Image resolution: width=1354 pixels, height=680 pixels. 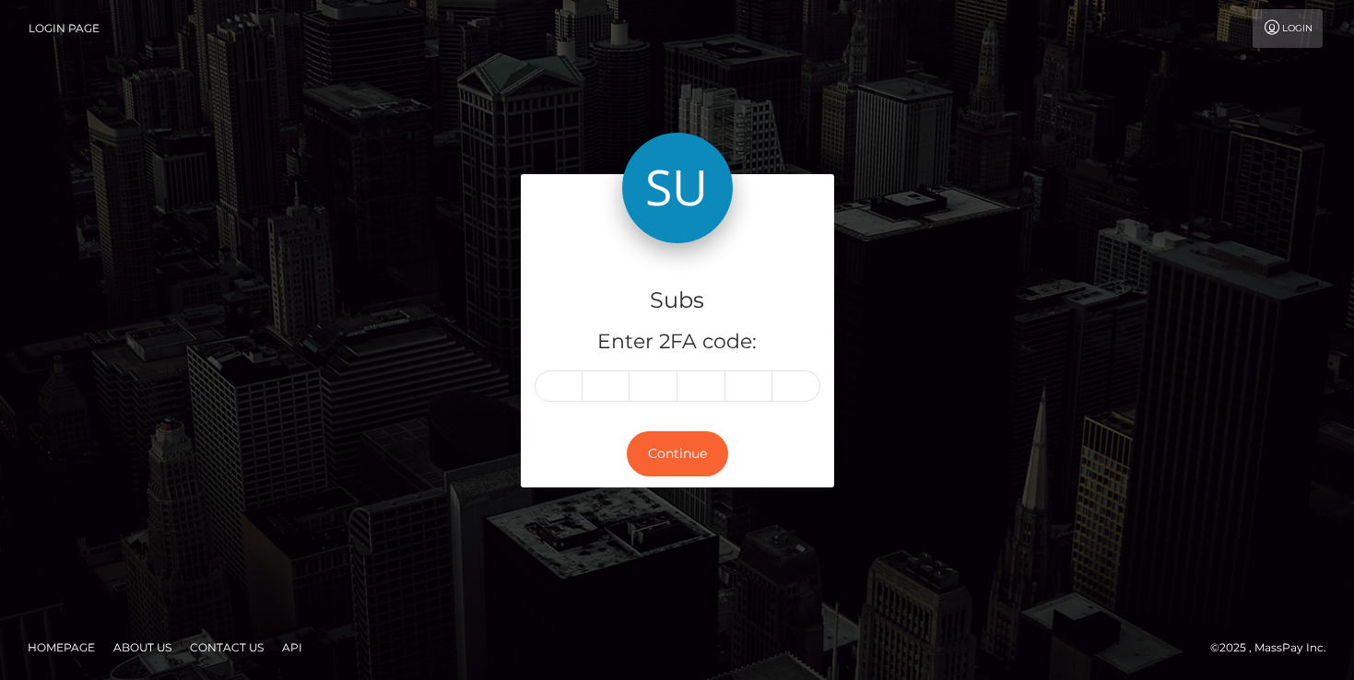 I want to click on a: Homepage, so click(x=61, y=647).